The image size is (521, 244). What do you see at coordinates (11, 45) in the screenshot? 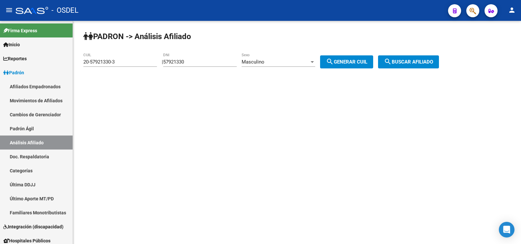
I see `span: Inicio` at bounding box center [11, 45].